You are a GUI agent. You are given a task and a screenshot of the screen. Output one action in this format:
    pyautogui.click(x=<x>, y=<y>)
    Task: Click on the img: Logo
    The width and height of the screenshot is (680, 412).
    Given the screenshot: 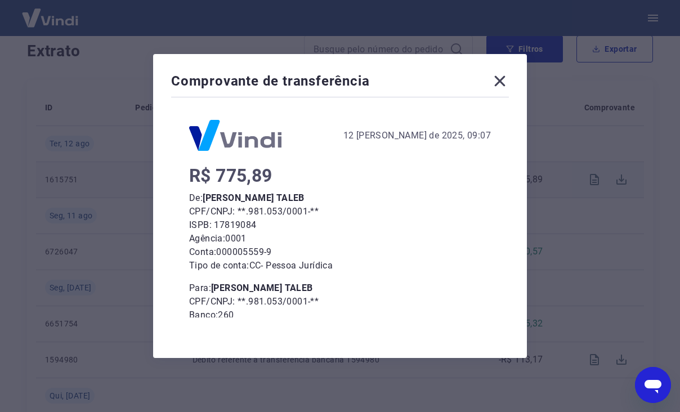 What is the action you would take?
    pyautogui.click(x=235, y=135)
    